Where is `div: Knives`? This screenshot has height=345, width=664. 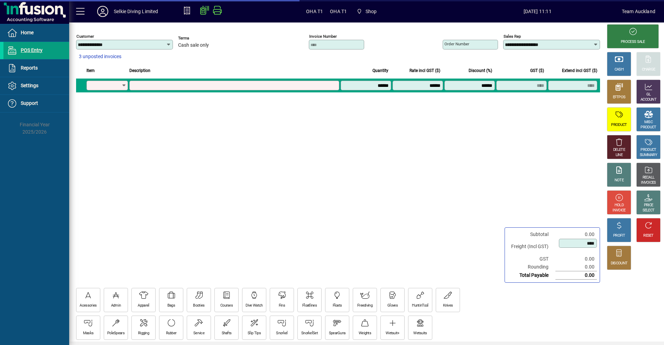
div: Knives is located at coordinates (448, 305).